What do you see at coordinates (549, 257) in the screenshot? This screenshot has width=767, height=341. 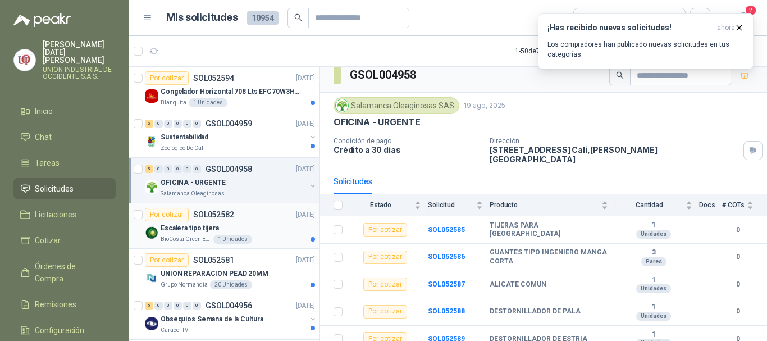 I see `b: GUANTES TIPO INGENIERO MANGA CORTA` at bounding box center [549, 257].